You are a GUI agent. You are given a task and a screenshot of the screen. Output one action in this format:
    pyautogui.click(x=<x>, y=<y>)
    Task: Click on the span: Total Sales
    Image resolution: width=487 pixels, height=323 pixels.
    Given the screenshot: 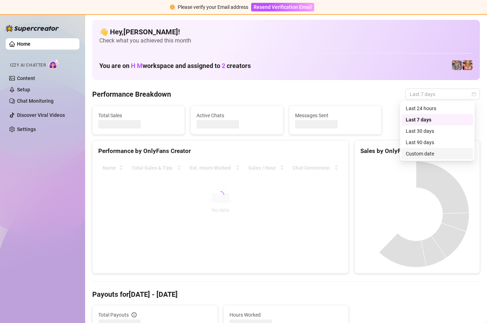 What is the action you would take?
    pyautogui.click(x=138, y=116)
    